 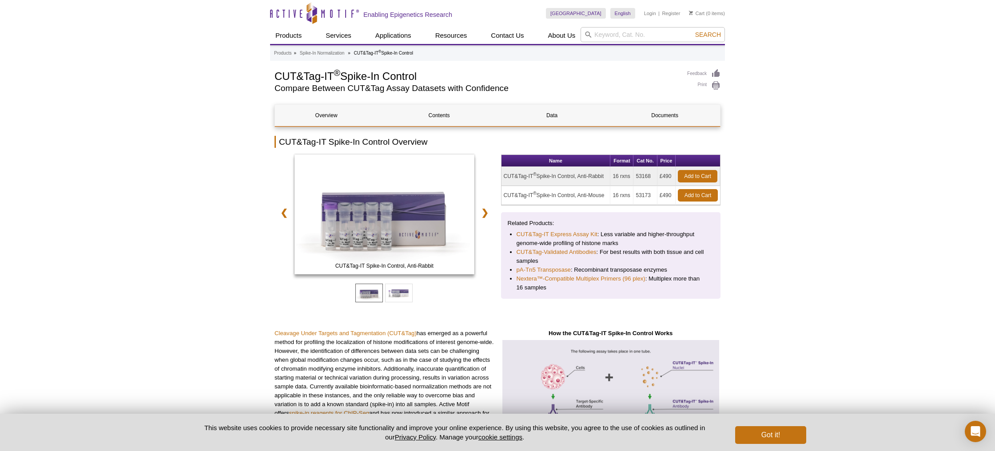 I want to click on a: Register, so click(x=671, y=13).